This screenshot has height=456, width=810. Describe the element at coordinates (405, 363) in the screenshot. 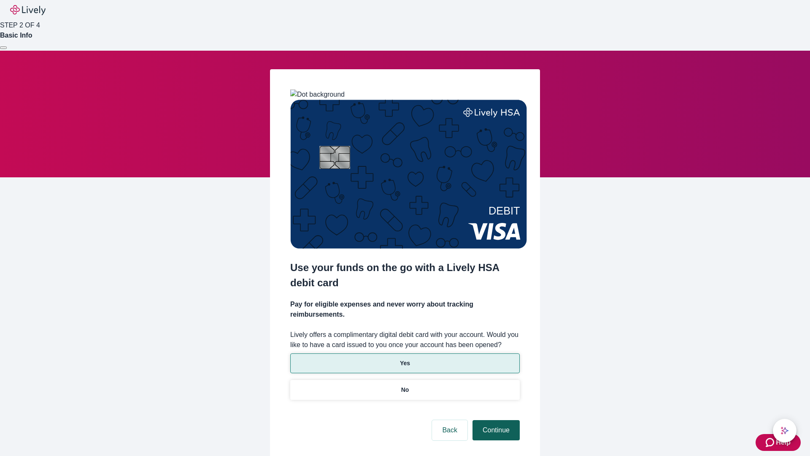

I see `p: Yes` at that location.